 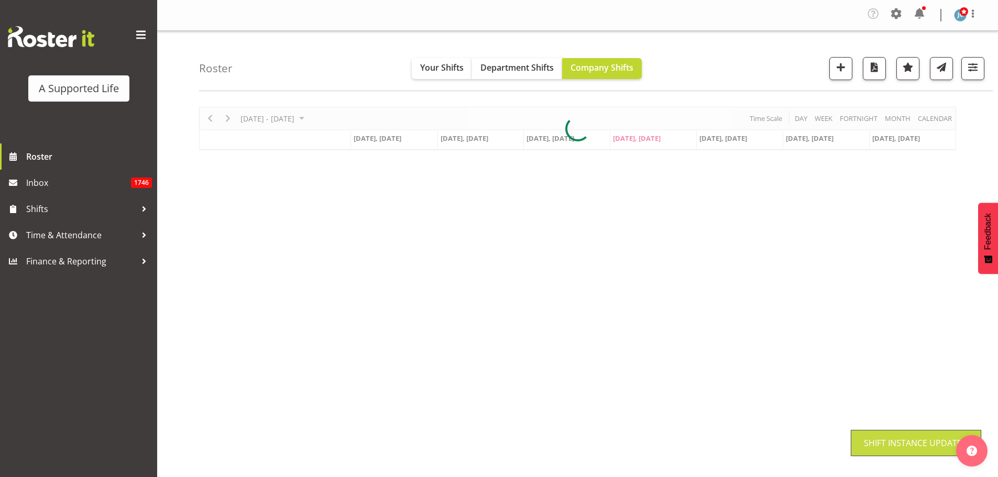 I want to click on div: Shift Instance Updated, so click(x=915, y=443).